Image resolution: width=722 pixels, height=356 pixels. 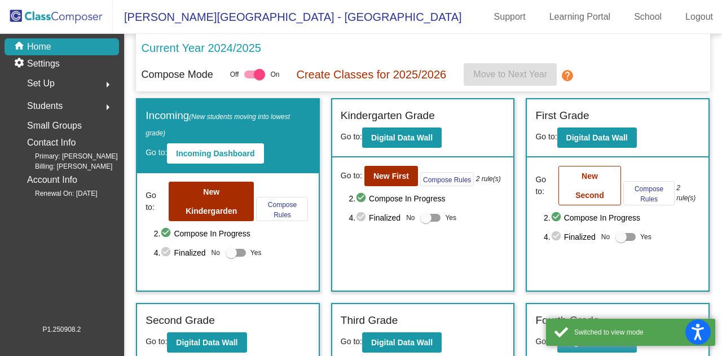 I want to click on mat-icon: settings, so click(x=20, y=64).